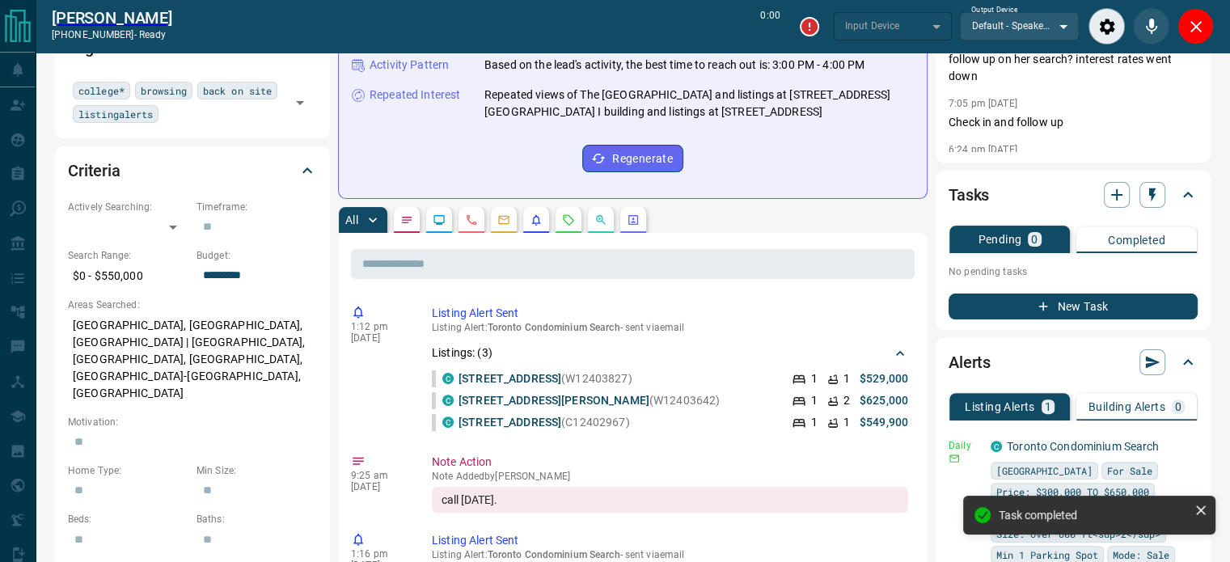 The image size is (1230, 562). What do you see at coordinates (633, 220) in the screenshot?
I see `svg: Agent Actions` at bounding box center [633, 220].